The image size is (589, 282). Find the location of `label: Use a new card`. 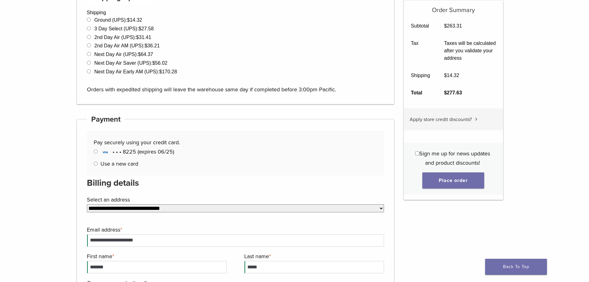

label: Use a new card is located at coordinates (119, 164).